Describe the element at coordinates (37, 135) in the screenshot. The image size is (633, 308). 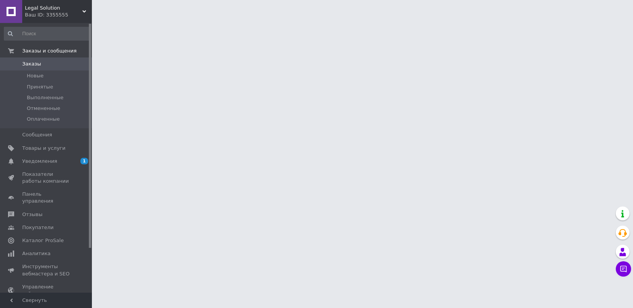
I see `span: Сообщения` at that location.